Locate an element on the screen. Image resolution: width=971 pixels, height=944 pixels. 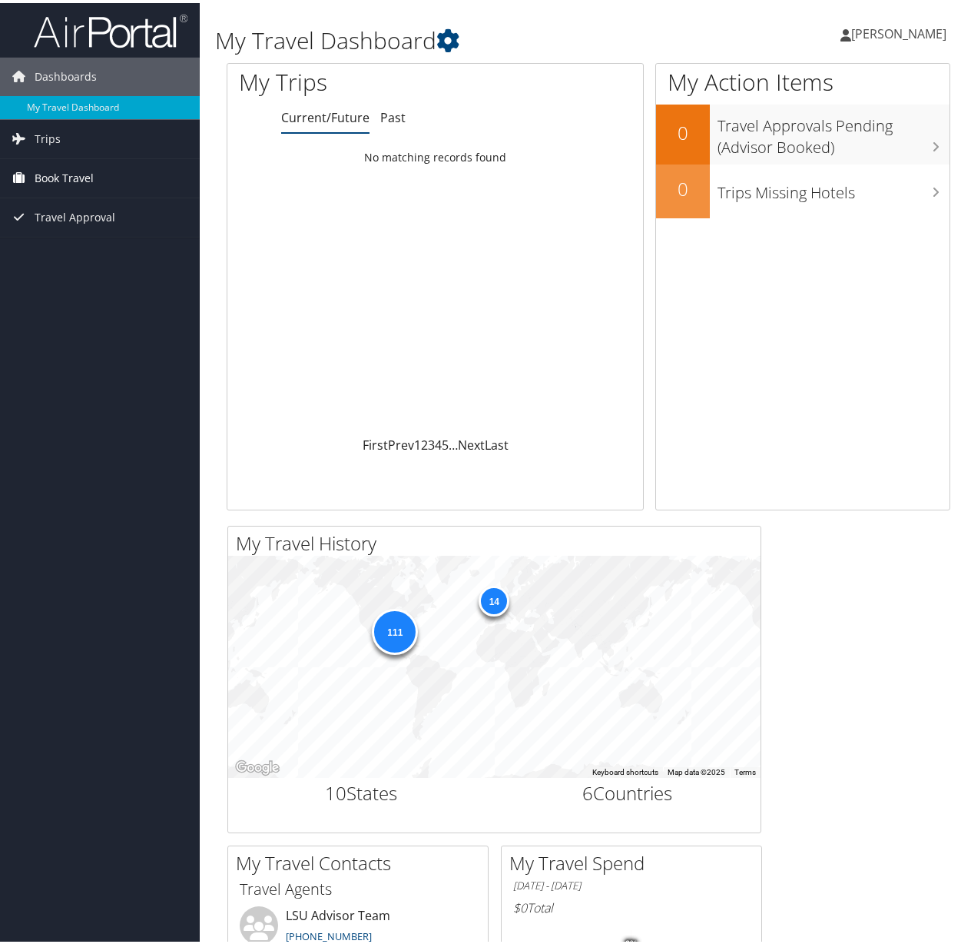
a: 4 is located at coordinates (438, 442).